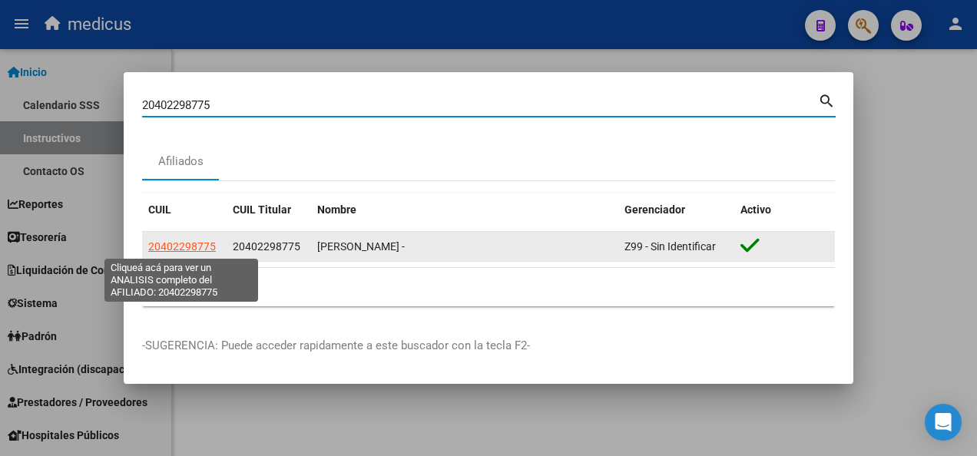 The image size is (977, 456). I want to click on span: Nombre, so click(336, 210).